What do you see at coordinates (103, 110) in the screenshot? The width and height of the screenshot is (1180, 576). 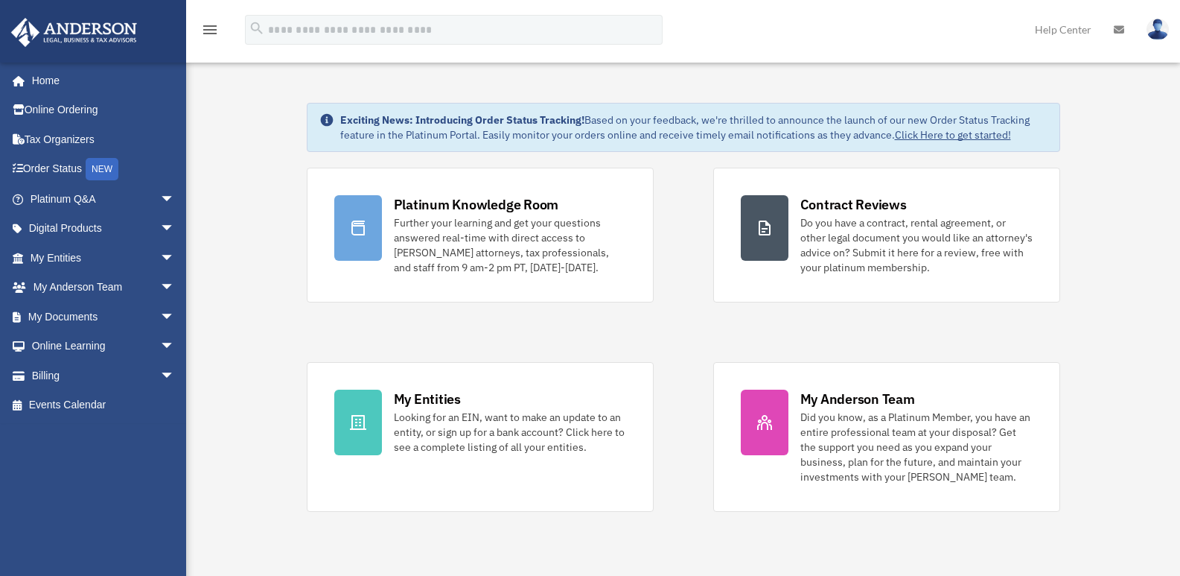 I see `a: Online Ordering` at bounding box center [103, 110].